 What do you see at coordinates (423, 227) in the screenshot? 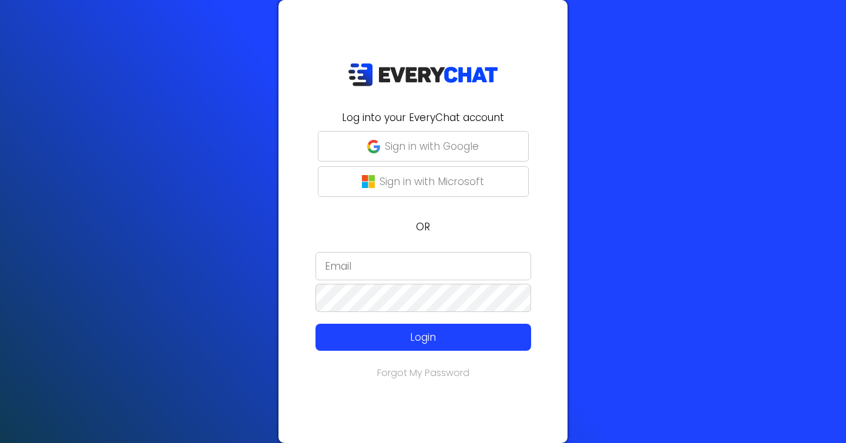
I see `p: OR` at bounding box center [423, 227].